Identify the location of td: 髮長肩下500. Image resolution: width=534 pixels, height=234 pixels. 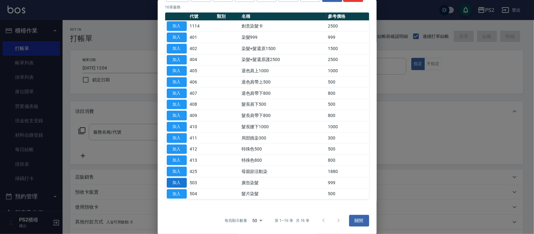
(283, 104).